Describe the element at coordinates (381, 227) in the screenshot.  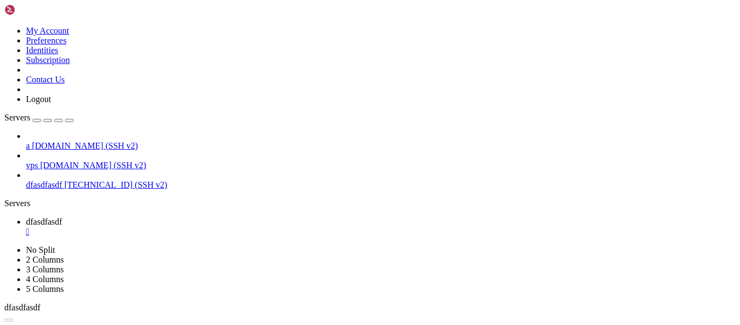
I see `a: dfasdfasdf` at that location.